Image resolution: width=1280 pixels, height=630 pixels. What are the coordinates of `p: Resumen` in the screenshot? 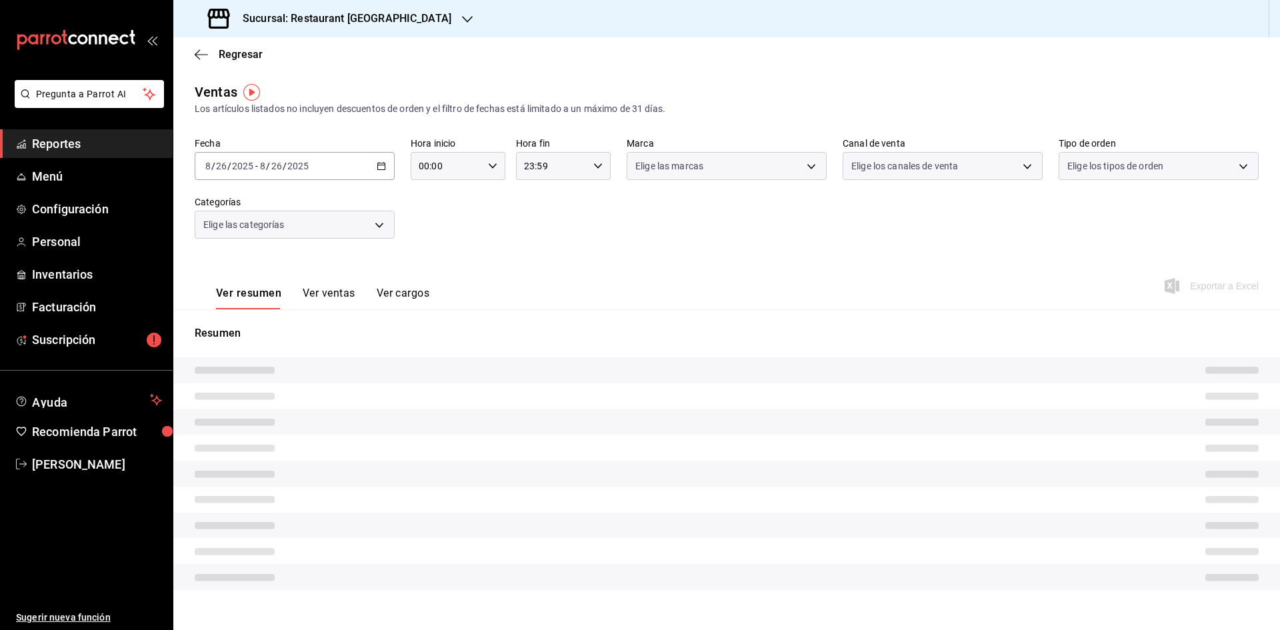 It's located at (727, 333).